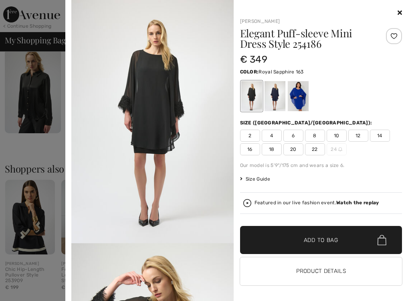  Describe the element at coordinates (247, 203) in the screenshot. I see `img: Watch the replay` at that location.